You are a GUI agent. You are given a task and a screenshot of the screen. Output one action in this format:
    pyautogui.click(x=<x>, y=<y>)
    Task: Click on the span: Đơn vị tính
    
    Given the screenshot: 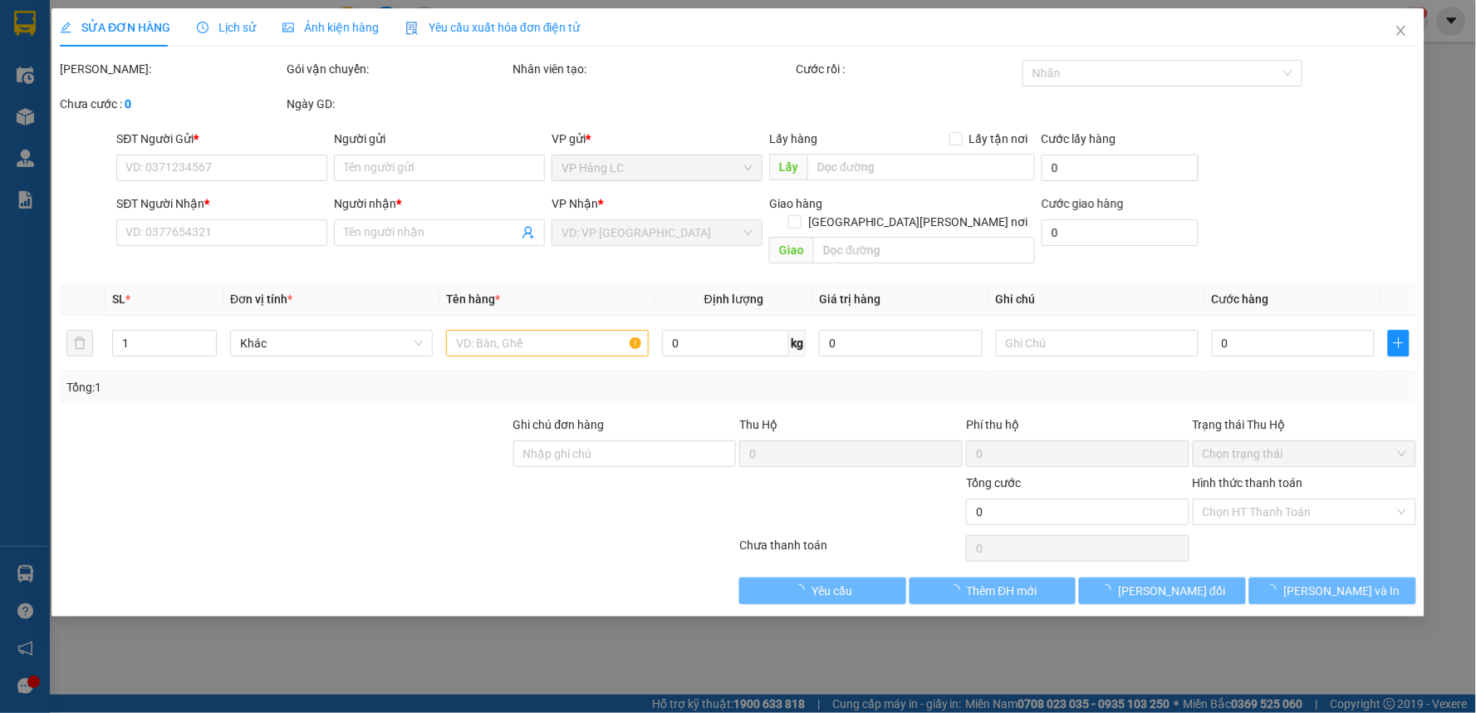 What is the action you would take?
    pyautogui.click(x=261, y=299)
    